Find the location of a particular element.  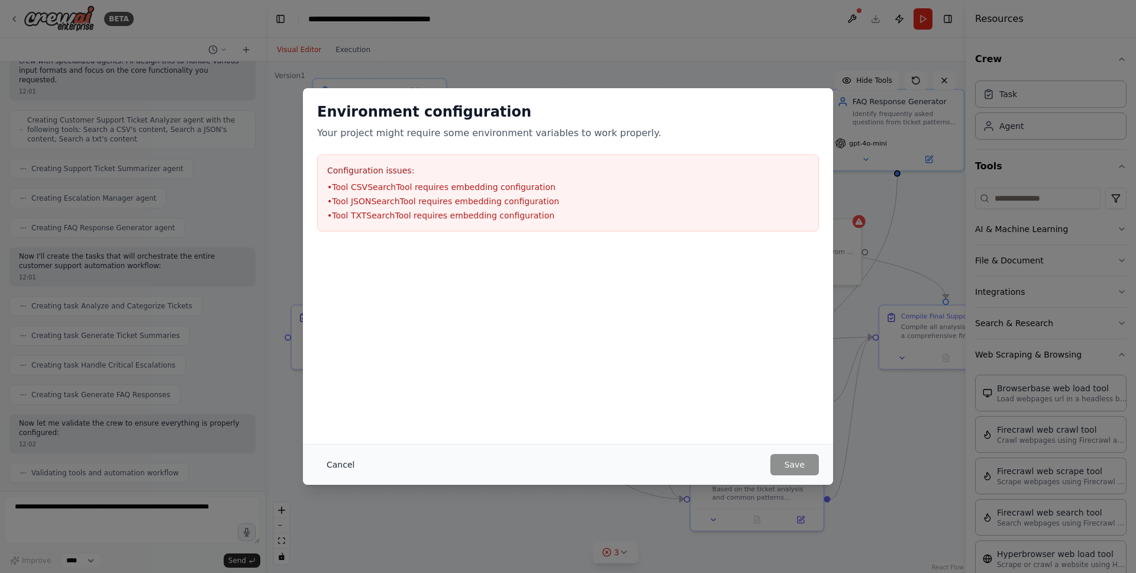

h2: Environment configuration is located at coordinates (568, 112).